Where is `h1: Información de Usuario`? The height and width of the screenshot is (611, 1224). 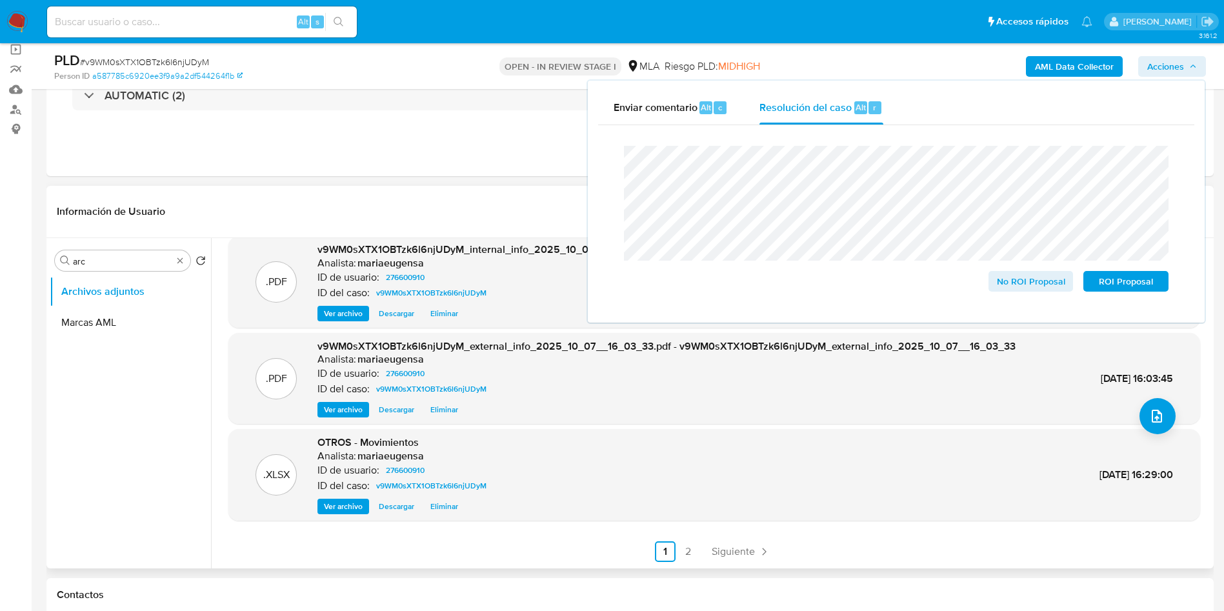
h1: Información de Usuario is located at coordinates (111, 212).